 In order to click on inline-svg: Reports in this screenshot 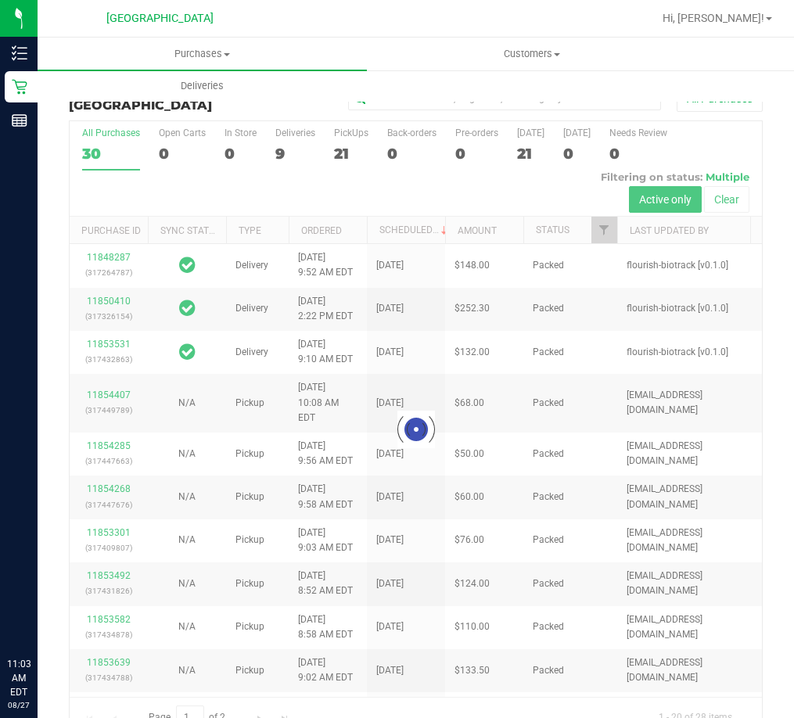, I will do `click(20, 121)`.